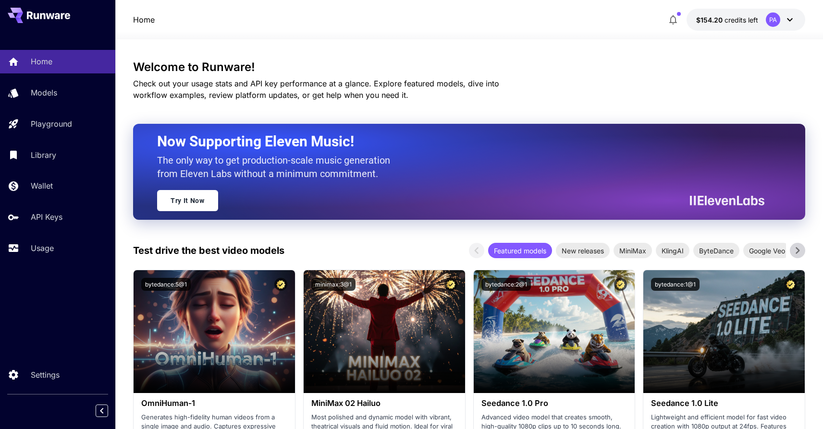 This screenshot has height=429, width=823. What do you see at coordinates (716, 251) in the screenshot?
I see `span: ByteDance` at bounding box center [716, 251].